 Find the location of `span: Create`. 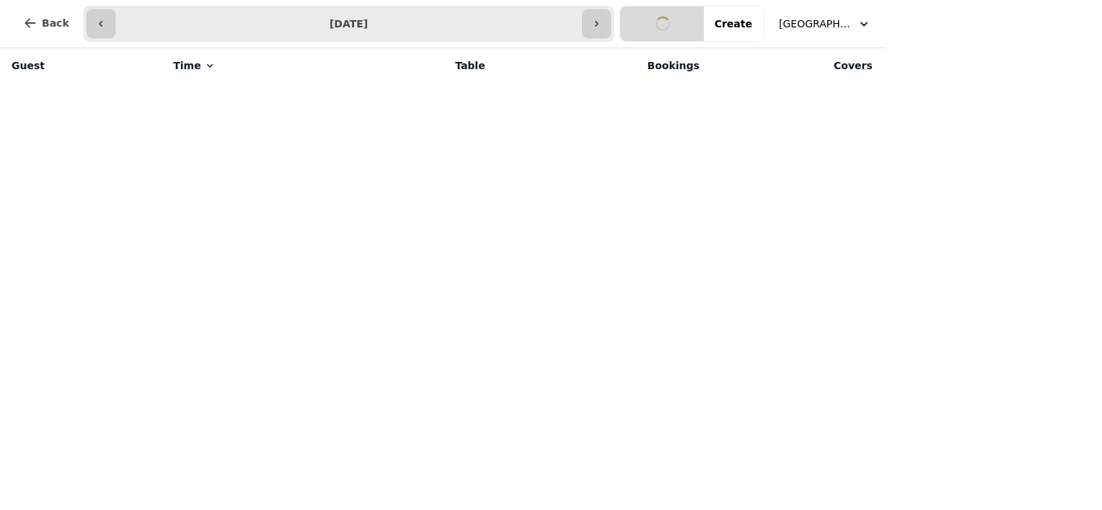

span: Create is located at coordinates (733, 24).